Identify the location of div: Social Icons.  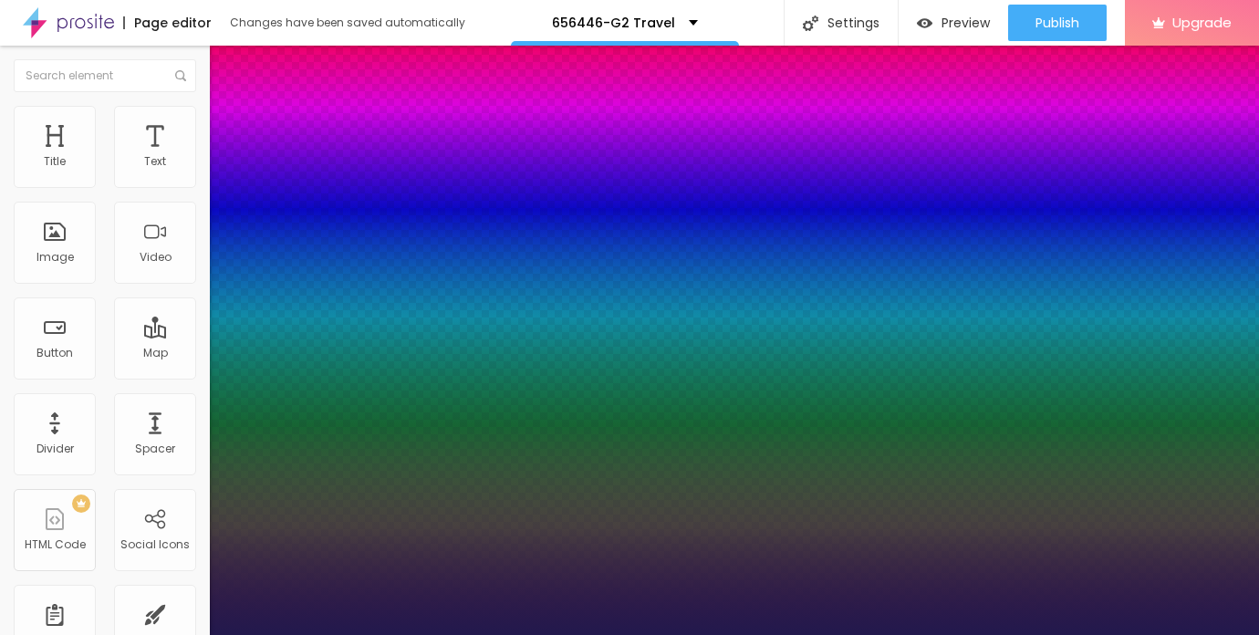
(155, 545).